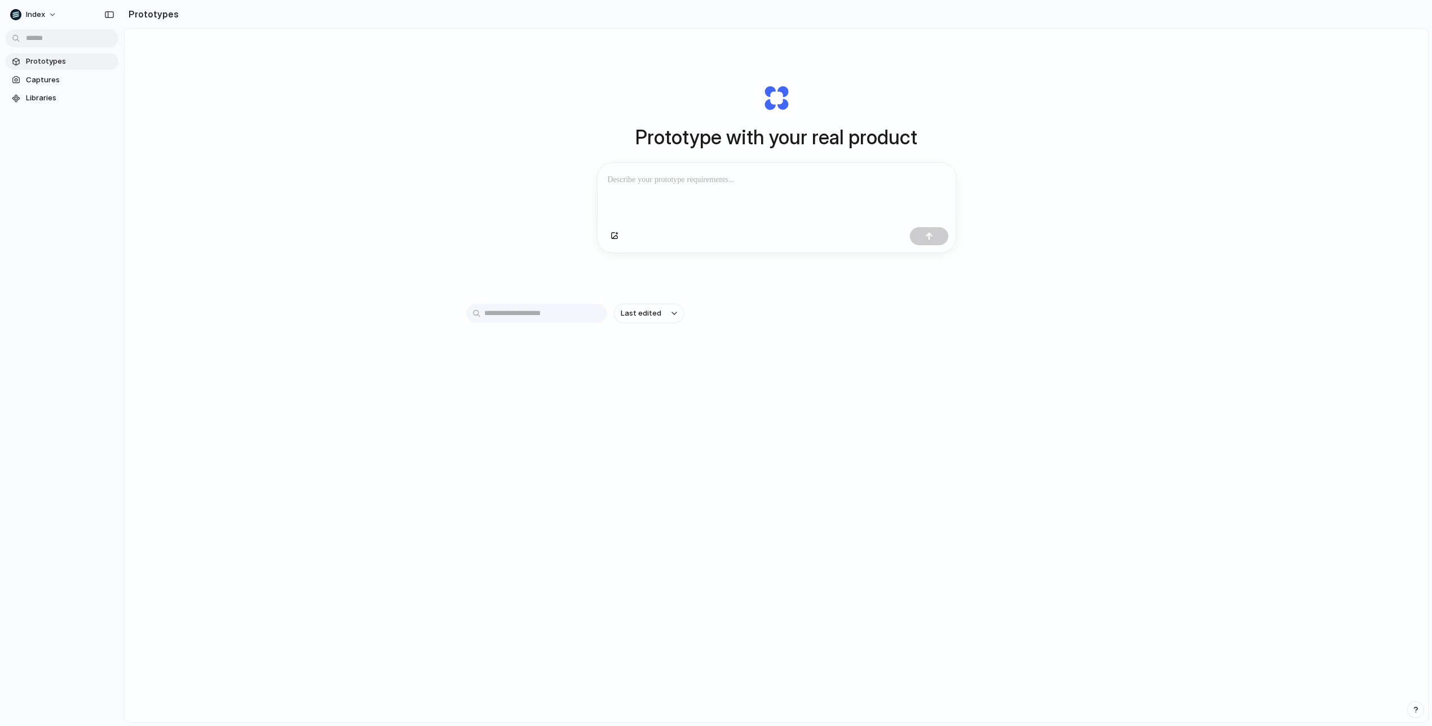 The image size is (1432, 726). I want to click on span: Captures, so click(70, 80).